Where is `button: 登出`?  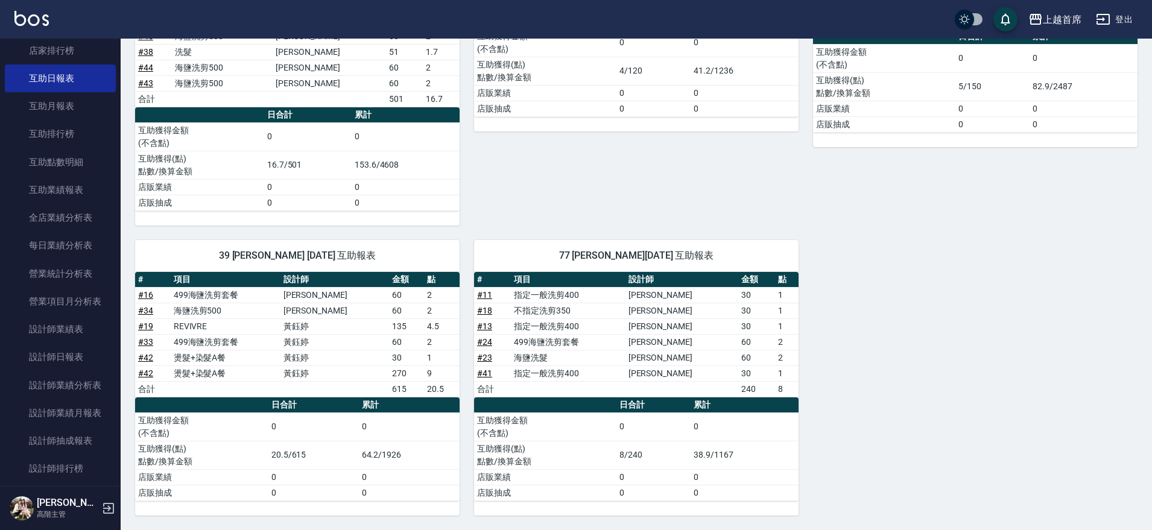 button: 登出 is located at coordinates (1114, 19).